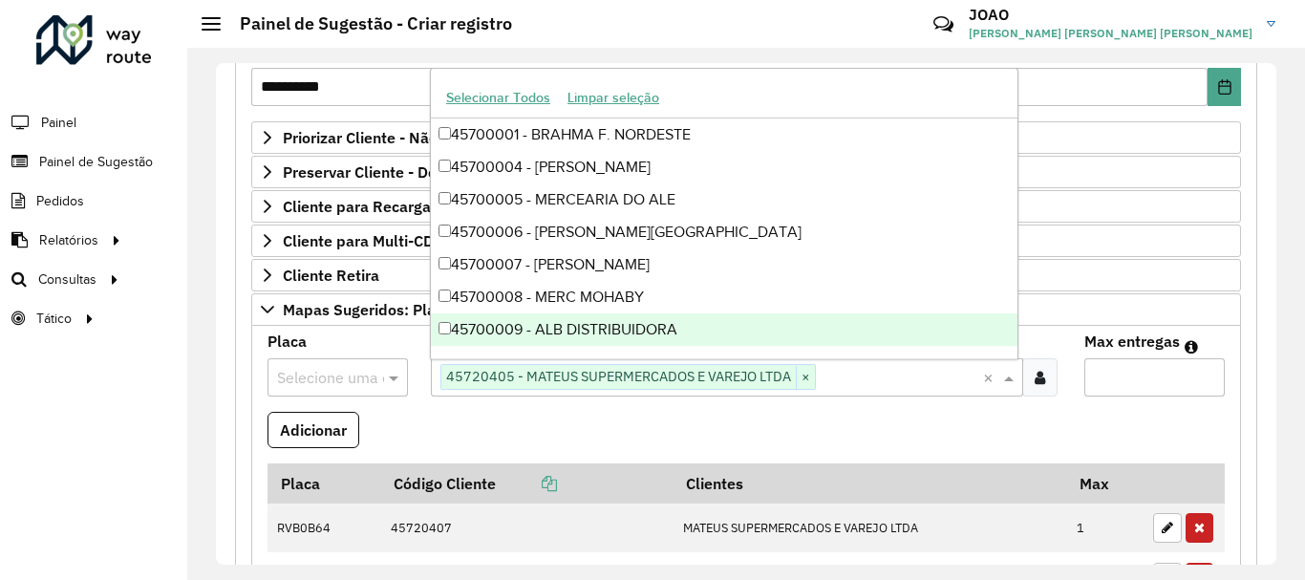 The width and height of the screenshot is (1305, 580). What do you see at coordinates (417, 241) in the screenshot?
I see `span: Cliente para Multi-CDD/Internalização` at bounding box center [417, 241].